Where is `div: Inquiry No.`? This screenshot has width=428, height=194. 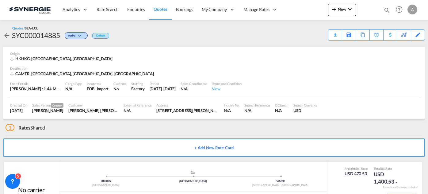
div: Inquiry No. is located at coordinates (232, 105).